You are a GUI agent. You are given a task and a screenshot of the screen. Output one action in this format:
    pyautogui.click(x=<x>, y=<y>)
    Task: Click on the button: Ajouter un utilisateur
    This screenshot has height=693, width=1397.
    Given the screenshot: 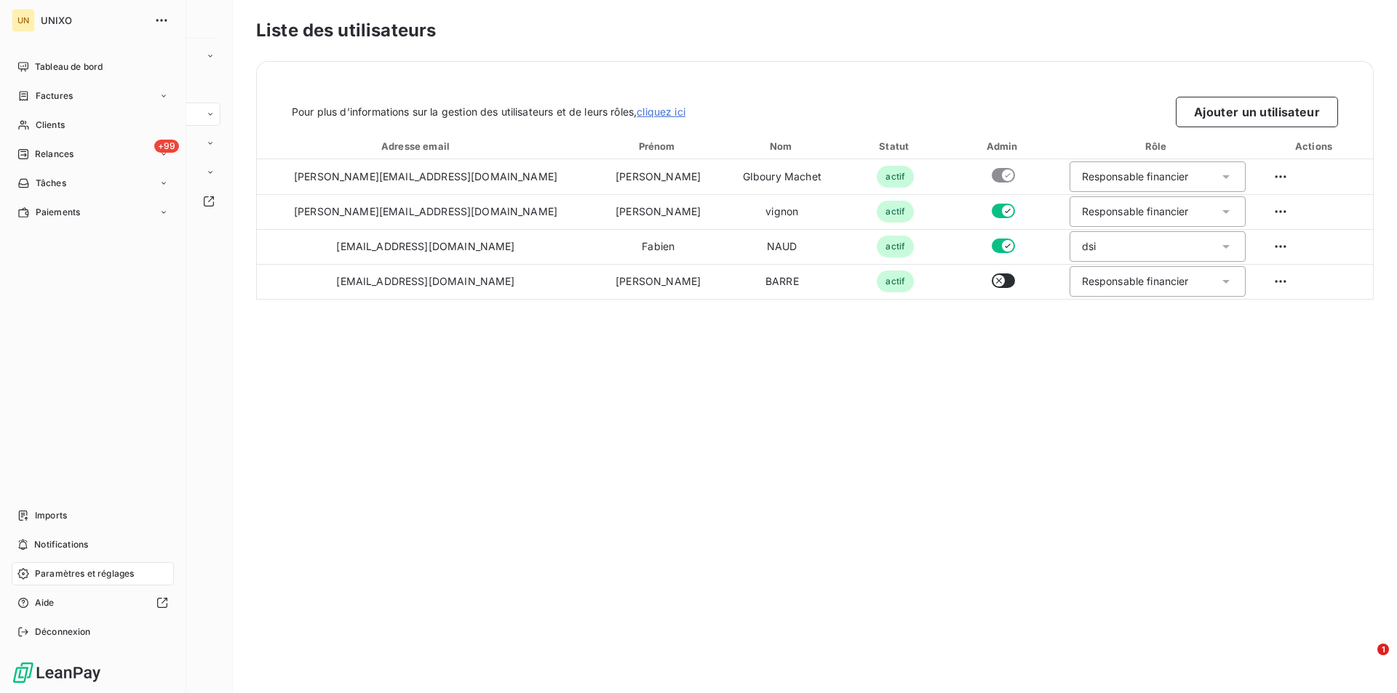 What is the action you would take?
    pyautogui.click(x=1256, y=112)
    